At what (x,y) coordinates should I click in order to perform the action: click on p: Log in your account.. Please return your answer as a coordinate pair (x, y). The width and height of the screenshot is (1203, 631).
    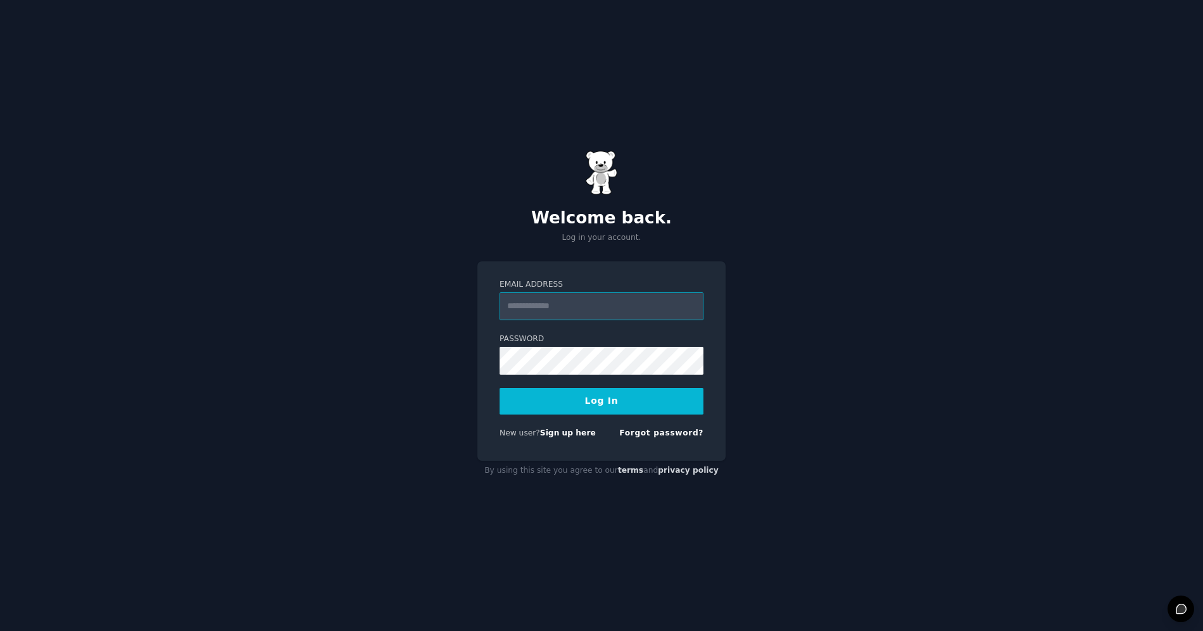
    Looking at the image, I should click on (601, 238).